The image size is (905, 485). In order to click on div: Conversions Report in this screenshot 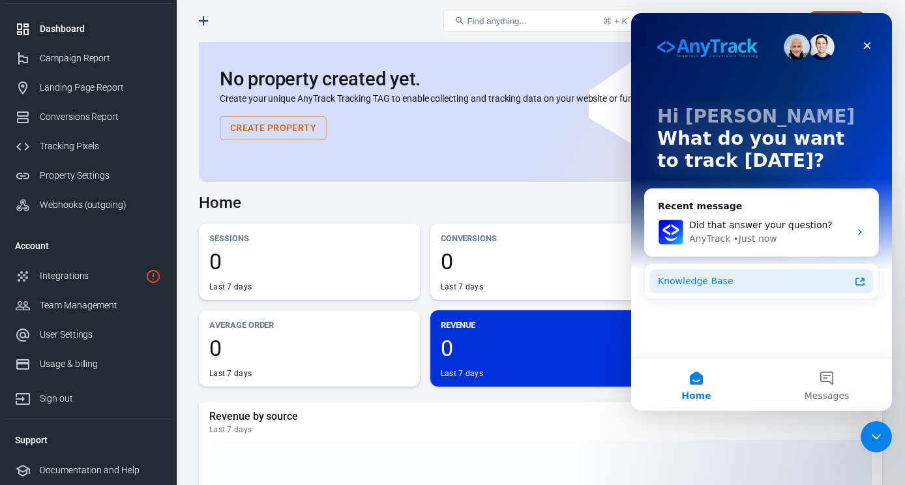, I will do `click(100, 117)`.